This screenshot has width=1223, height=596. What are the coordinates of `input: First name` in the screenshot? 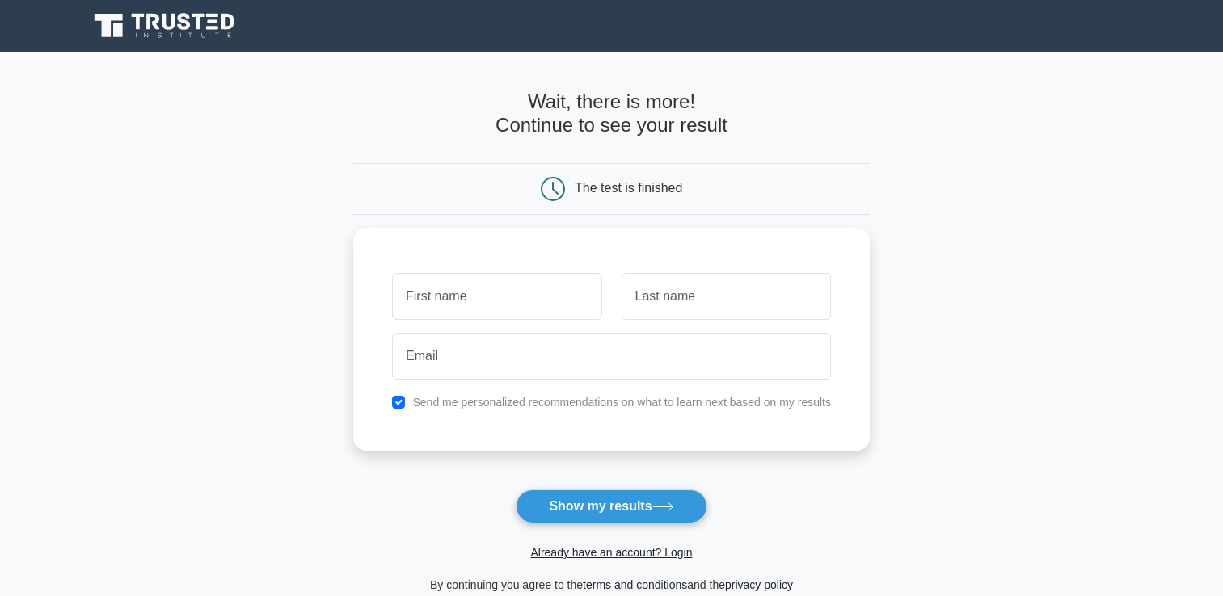 It's located at (496, 297).